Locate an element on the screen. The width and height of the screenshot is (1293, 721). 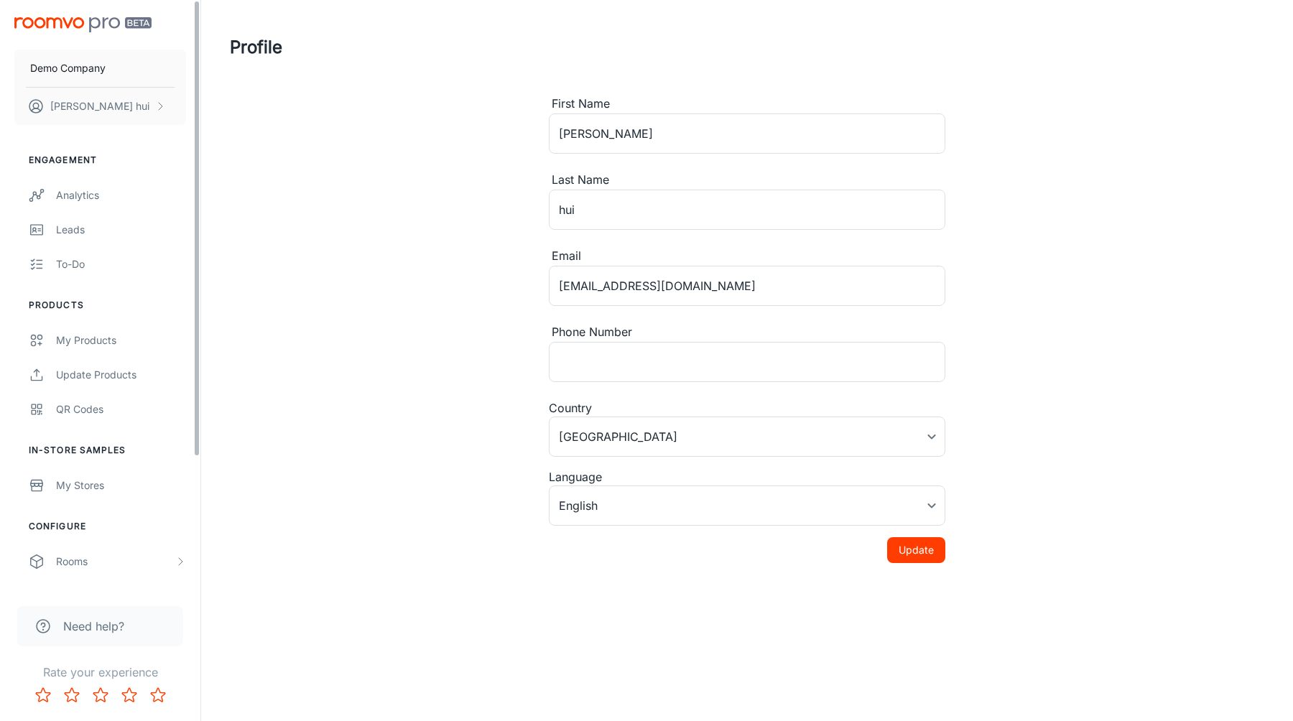
div: Update Products is located at coordinates (121, 375).